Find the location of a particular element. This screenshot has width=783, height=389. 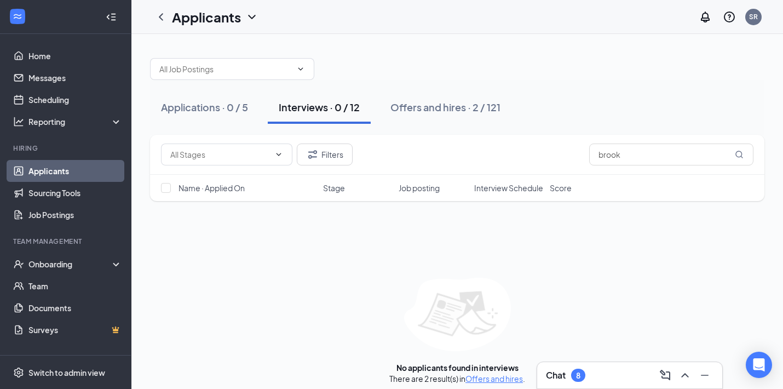

svg: UserCheck is located at coordinates (19, 264).